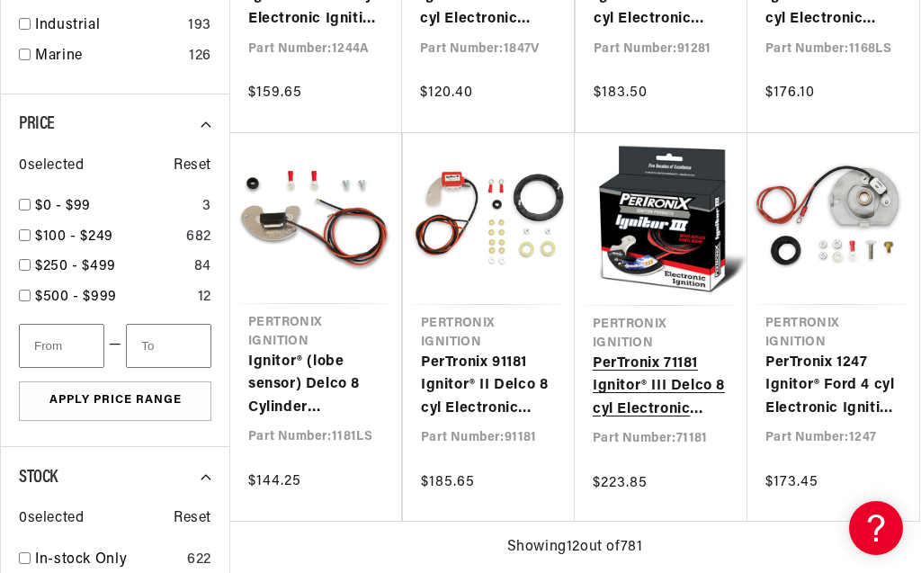 The image size is (921, 573). I want to click on span: Price, so click(37, 124).